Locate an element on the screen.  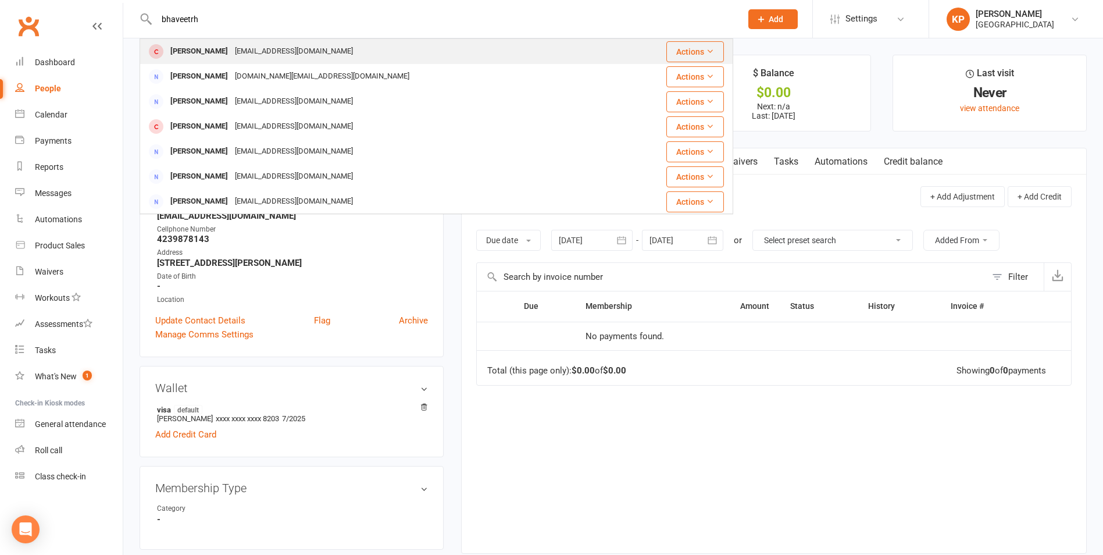
th: History is located at coordinates (899, 306).